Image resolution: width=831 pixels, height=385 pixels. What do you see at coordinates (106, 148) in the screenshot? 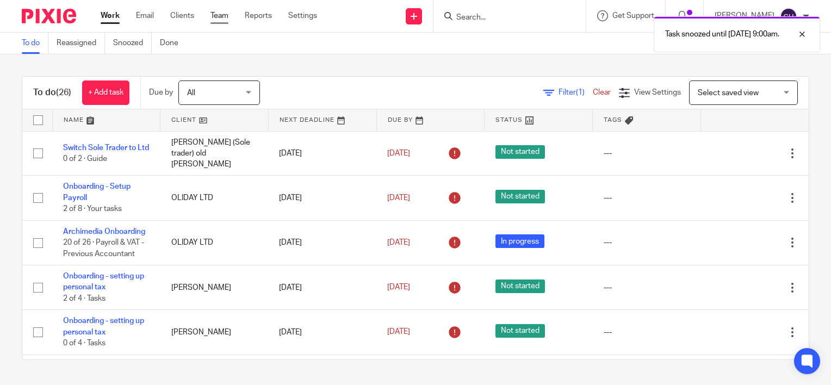
I see `a: Switch Sole Trader to Ltd` at bounding box center [106, 148].